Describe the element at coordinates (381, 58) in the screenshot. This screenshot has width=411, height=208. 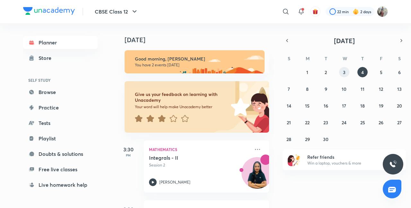
I see `abbr: Friday` at that location.